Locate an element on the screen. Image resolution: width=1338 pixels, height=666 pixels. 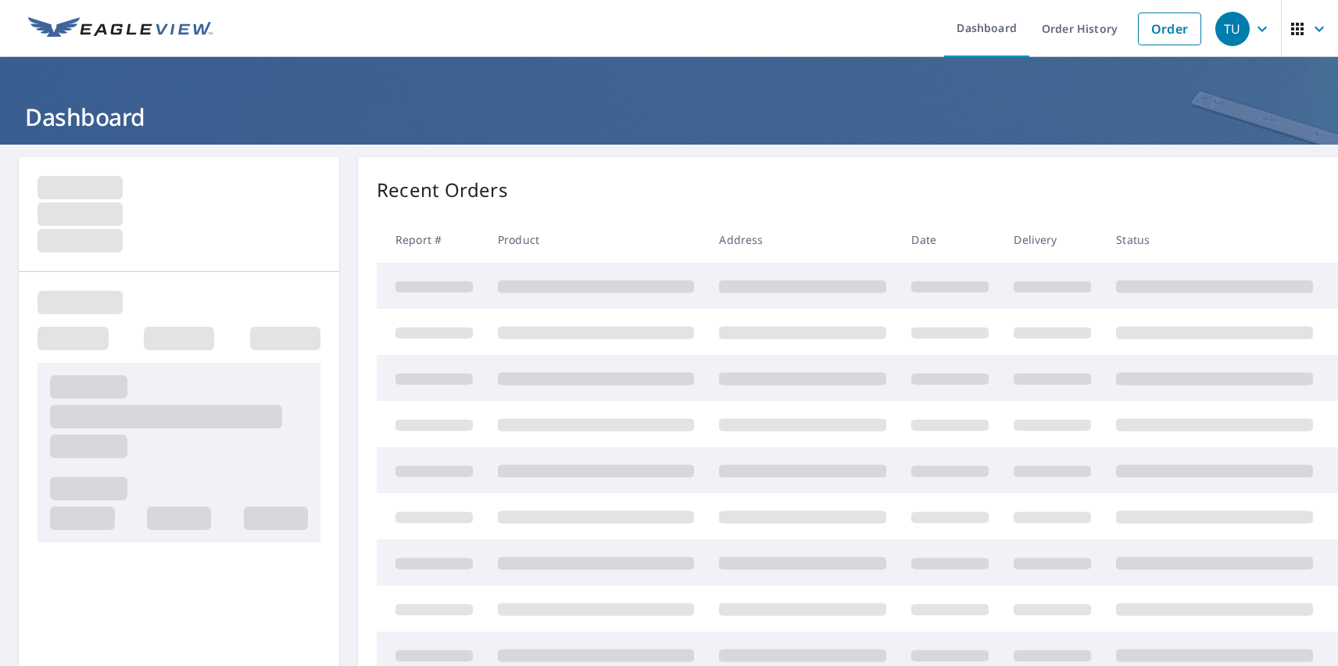
th: Report # is located at coordinates (431, 239).